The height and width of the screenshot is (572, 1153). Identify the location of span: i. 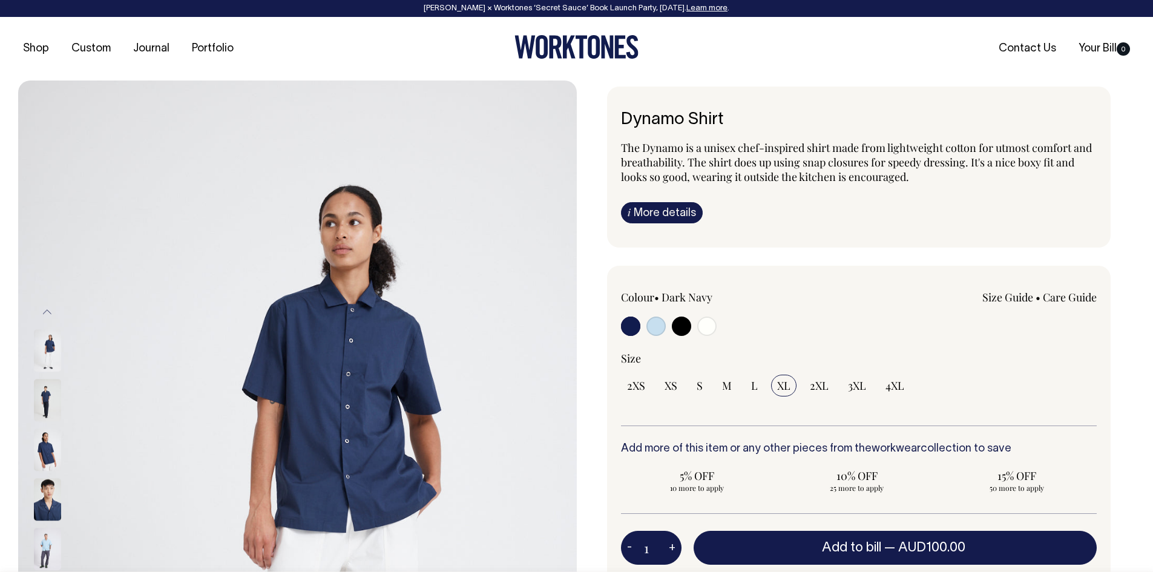
(629, 212).